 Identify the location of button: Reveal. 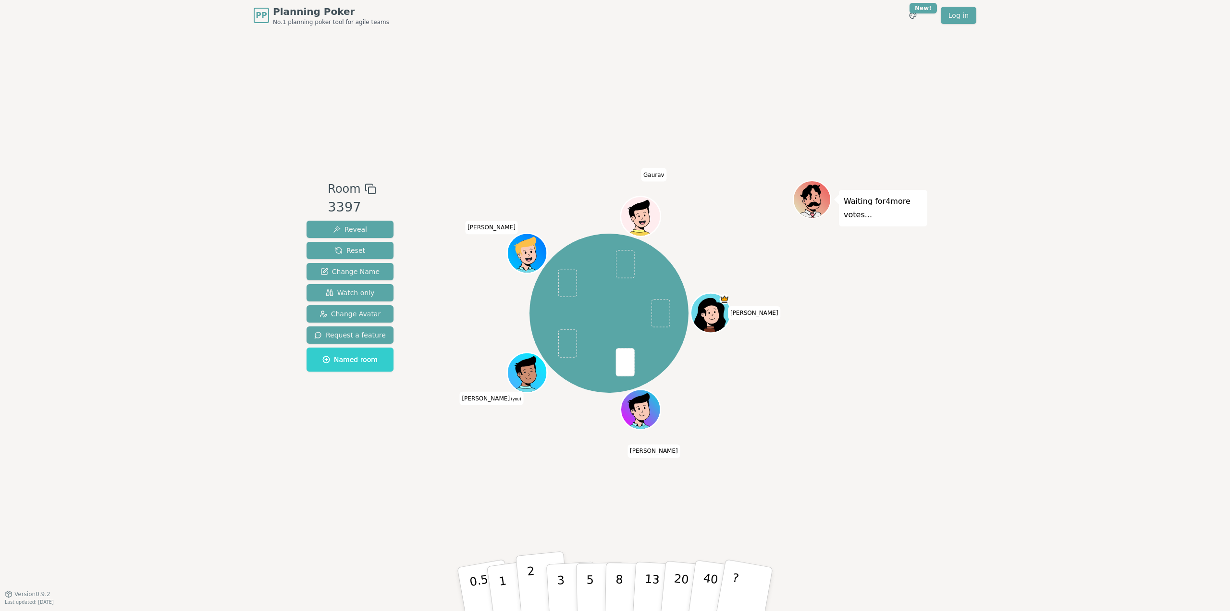
(350, 229).